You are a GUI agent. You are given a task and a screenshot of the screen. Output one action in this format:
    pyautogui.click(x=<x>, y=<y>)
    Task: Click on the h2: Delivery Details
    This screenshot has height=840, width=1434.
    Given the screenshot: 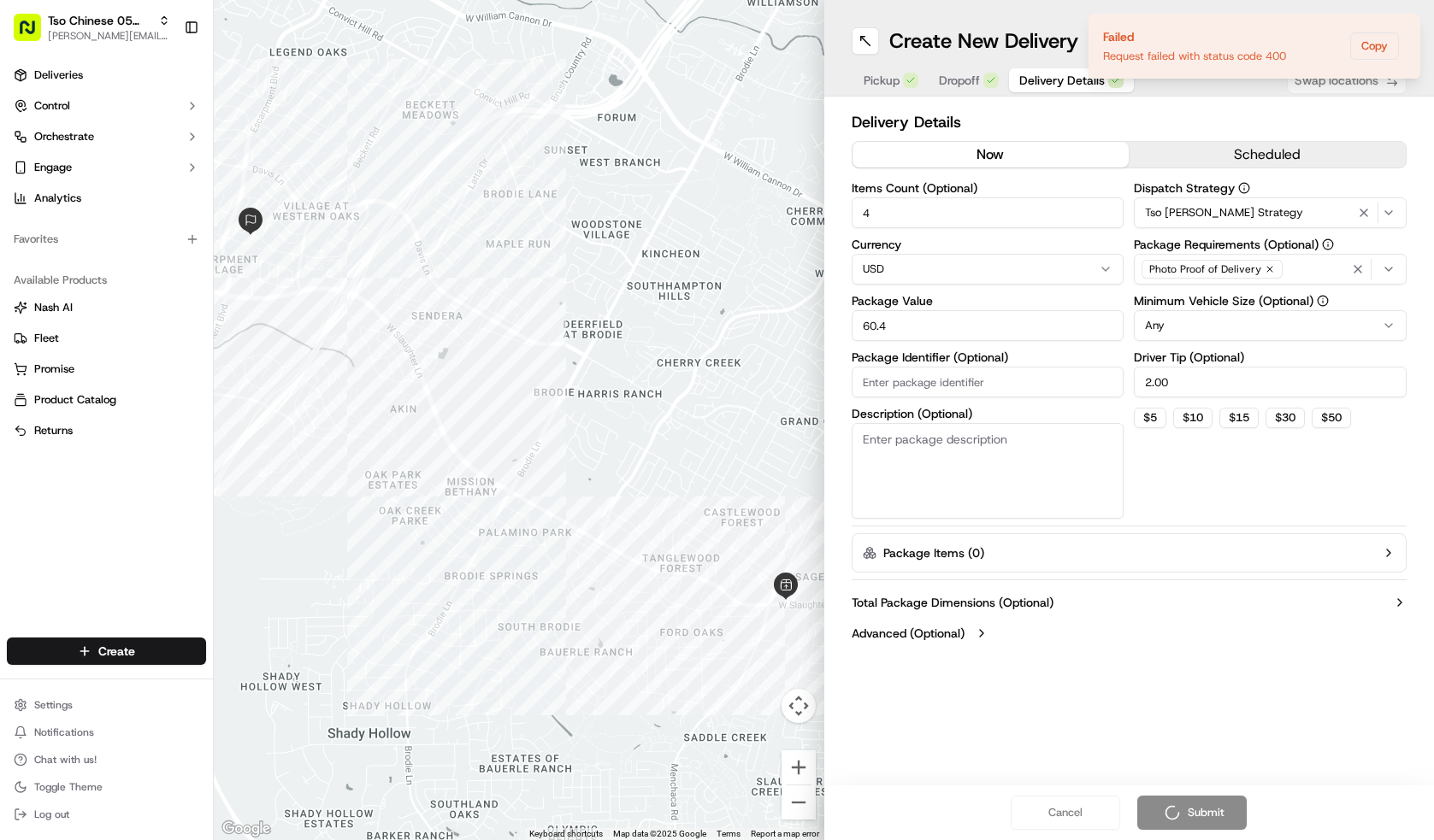 What is the action you would take?
    pyautogui.click(x=1130, y=122)
    